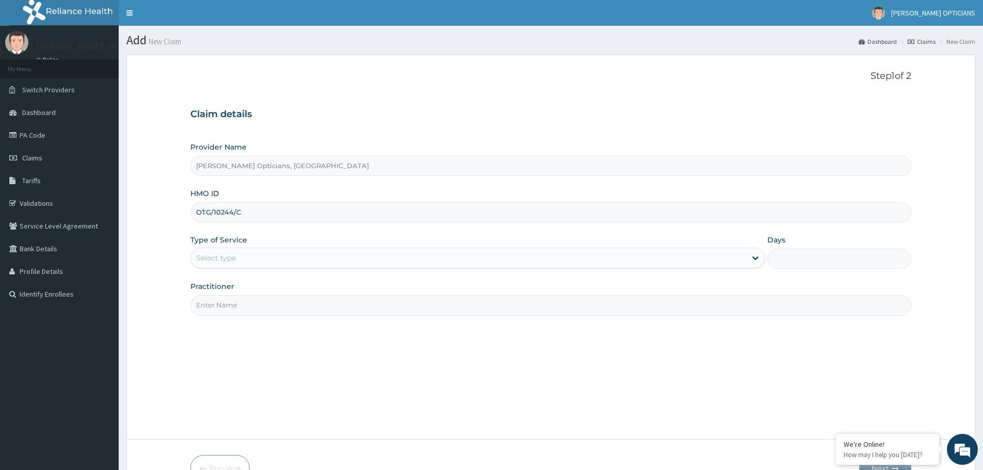  What do you see at coordinates (551, 305) in the screenshot?
I see `input: Enter Name` at bounding box center [551, 305].